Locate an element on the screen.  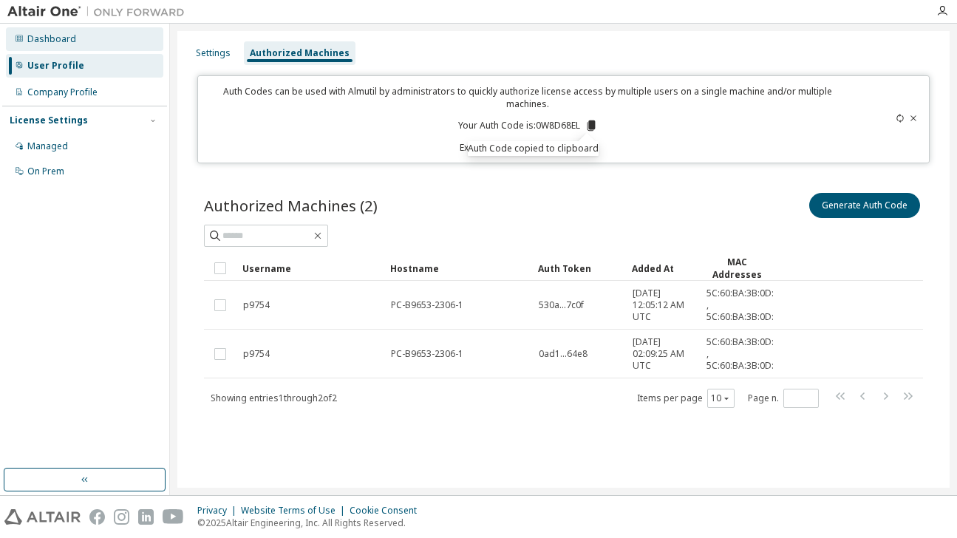
div: Added At is located at coordinates (663, 268).